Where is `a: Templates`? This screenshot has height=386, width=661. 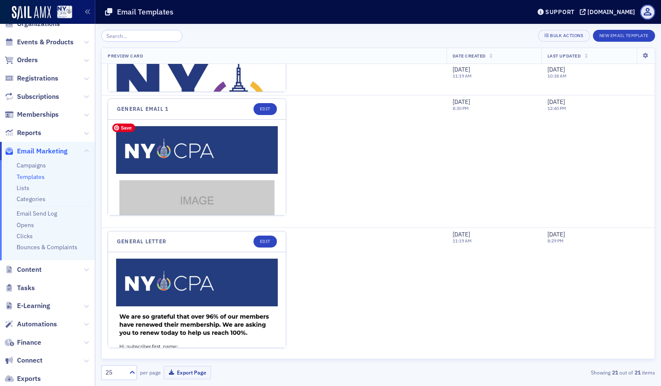
a: Templates is located at coordinates (31, 177).